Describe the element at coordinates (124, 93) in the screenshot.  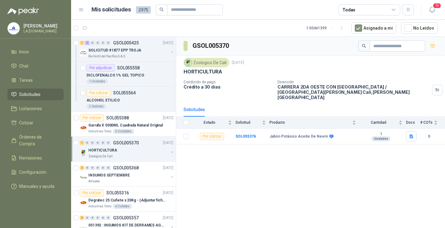
I see `p: SOL055564` at that location.